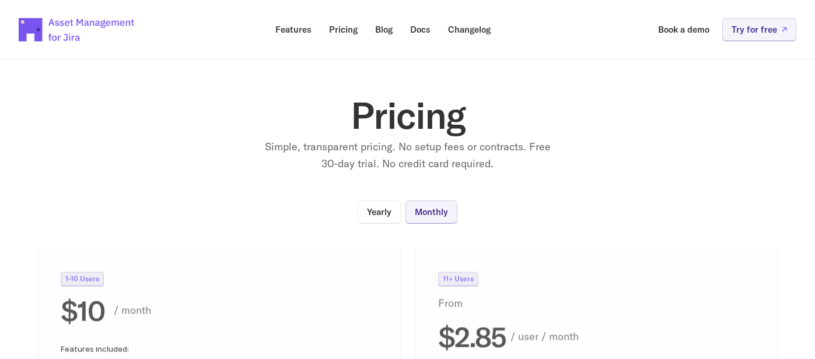  What do you see at coordinates (293, 29) in the screenshot?
I see `p: Features` at bounding box center [293, 29].